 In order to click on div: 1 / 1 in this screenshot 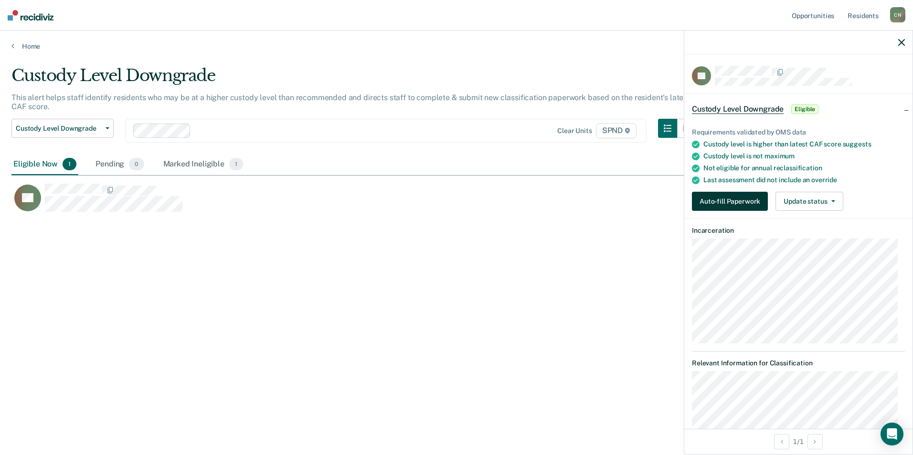, I will do `click(798, 442)`.